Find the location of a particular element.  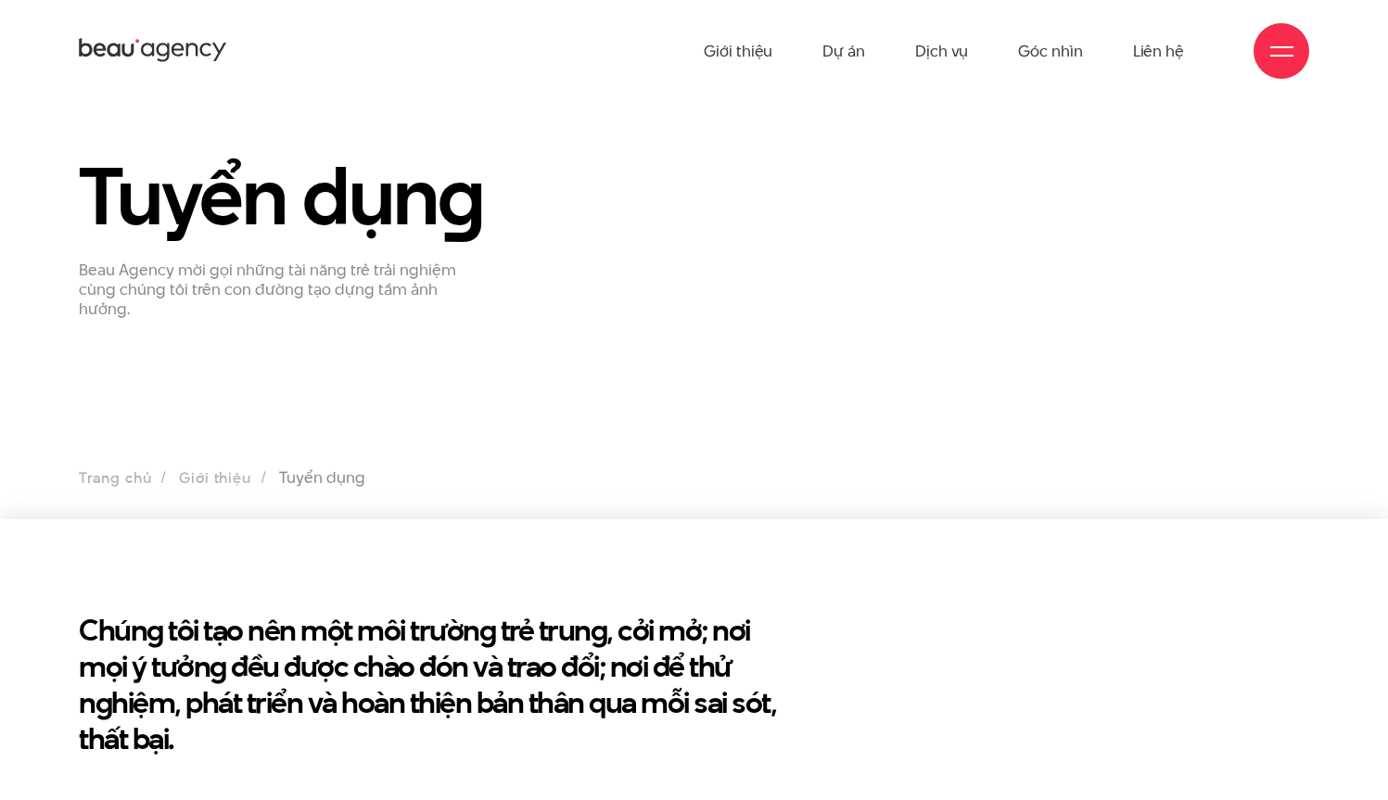

h2: Chúng tôi tạo nên một môi trường trẻ trung, cởi mở; nơi mọi ý tưởng đều được chào đón và trao đổi... is located at coordinates (432, 684).